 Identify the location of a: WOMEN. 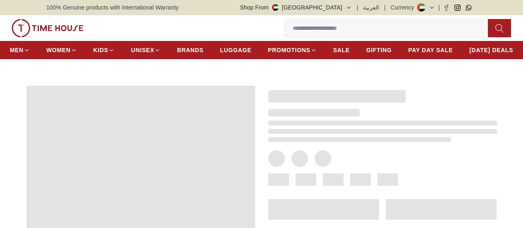
(62, 50).